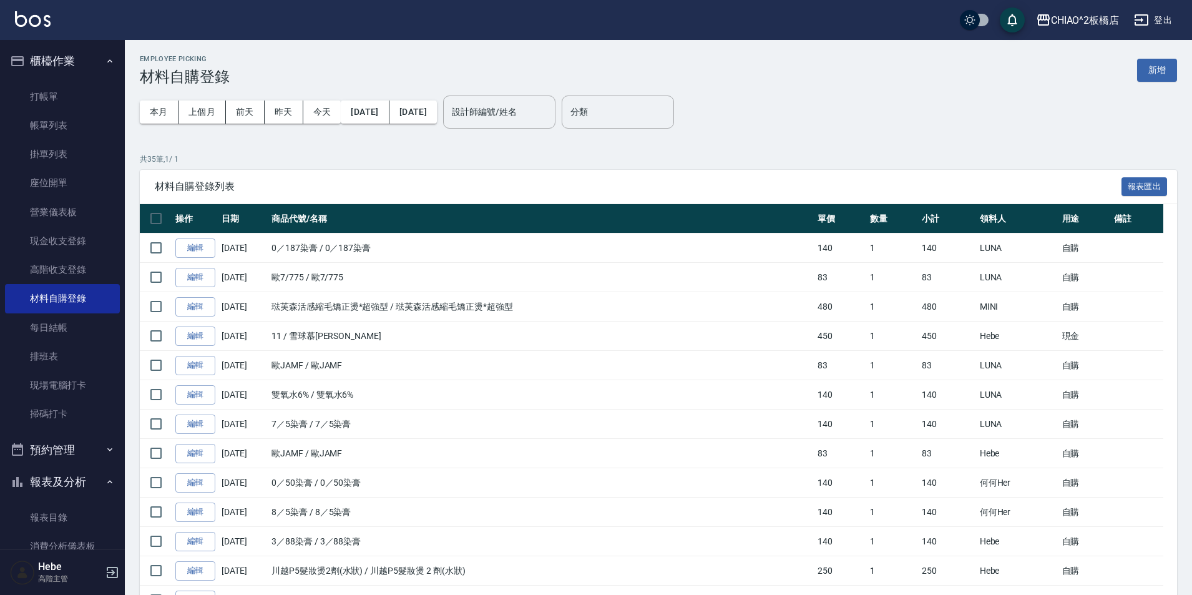 This screenshot has width=1192, height=595. What do you see at coordinates (840, 218) in the screenshot?
I see `th: 單價` at bounding box center [840, 218].